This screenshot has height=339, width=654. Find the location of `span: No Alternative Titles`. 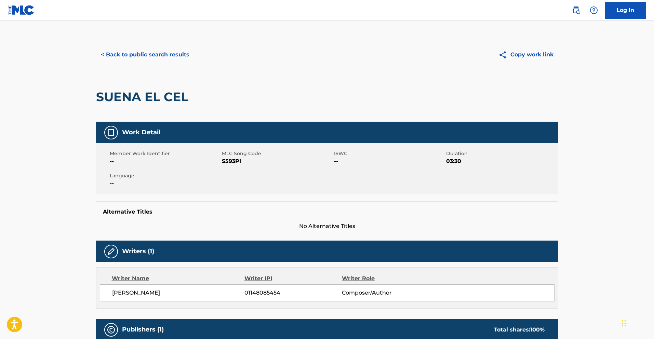

span: No Alternative Titles is located at coordinates (327, 226).